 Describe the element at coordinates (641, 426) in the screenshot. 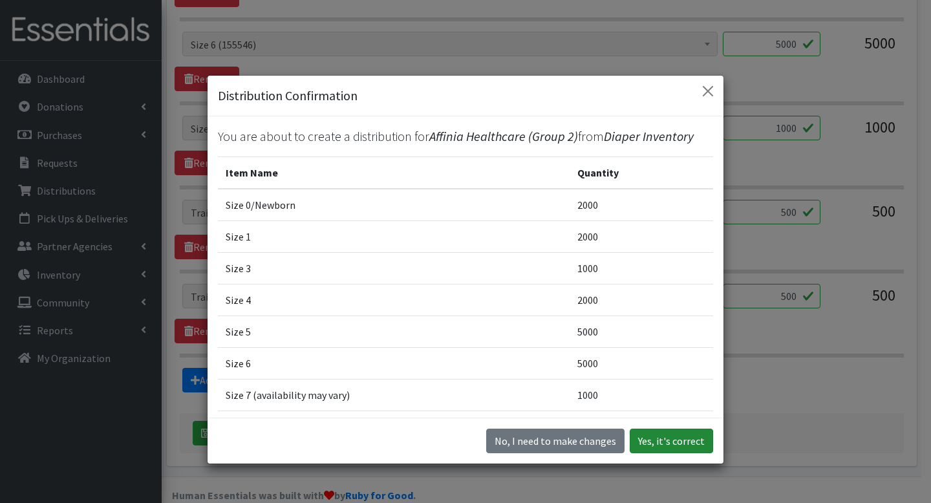

I see `td: 500` at that location.